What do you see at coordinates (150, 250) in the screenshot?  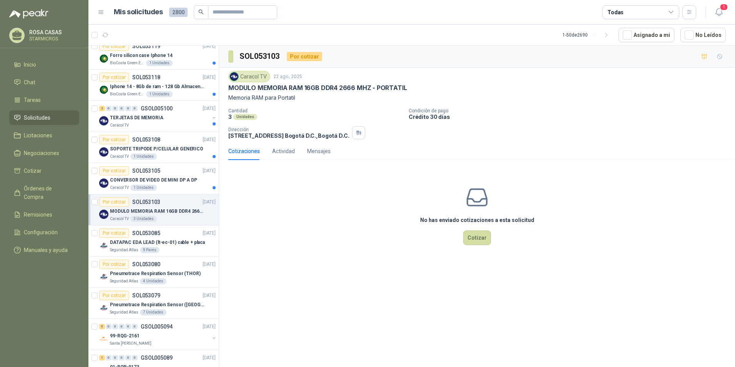 I see `div: 9 Pares` at bounding box center [150, 250].